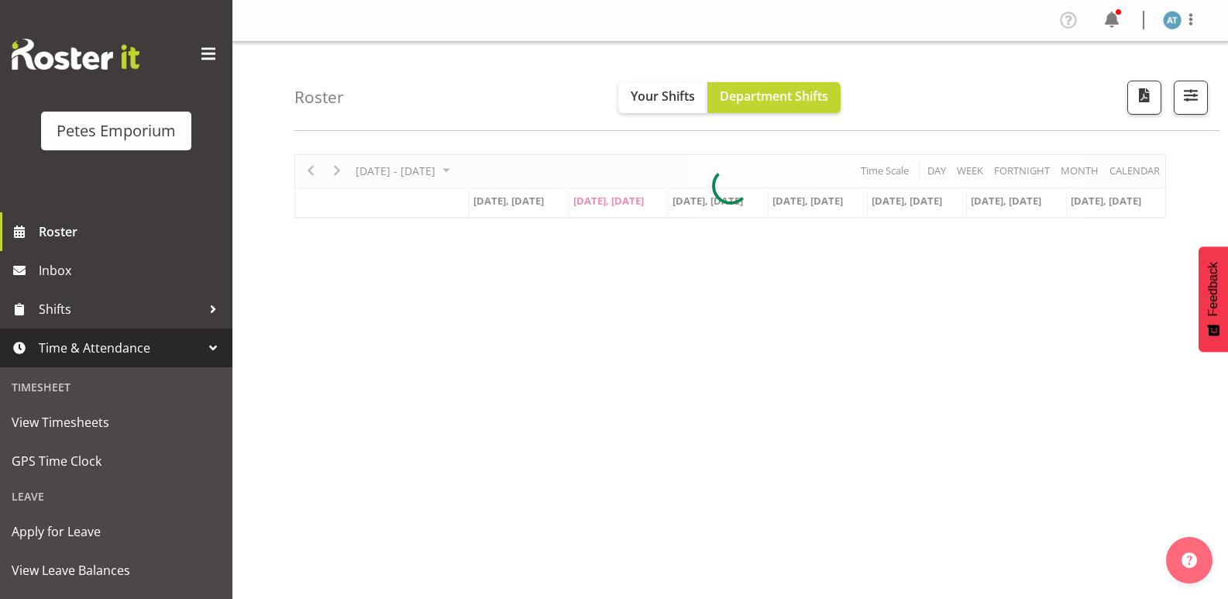 This screenshot has height=599, width=1228. Describe the element at coordinates (663, 96) in the screenshot. I see `span: Your Shifts` at that location.